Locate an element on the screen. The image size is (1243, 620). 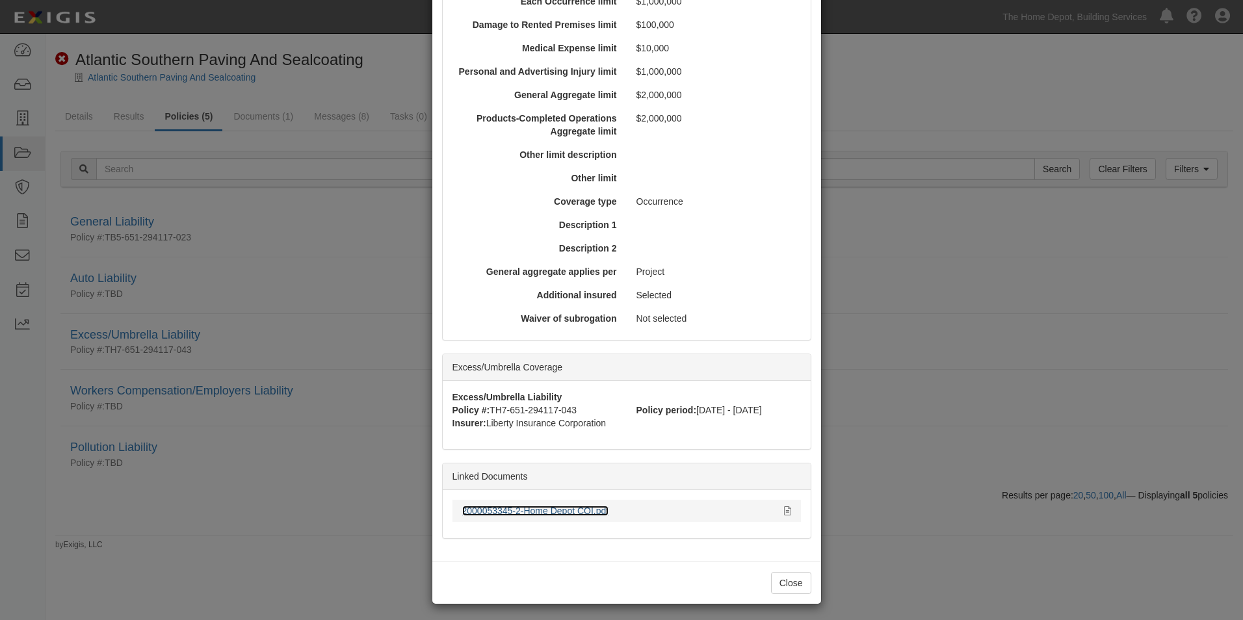
div: General aggregate applies per is located at coordinates (537, 272).